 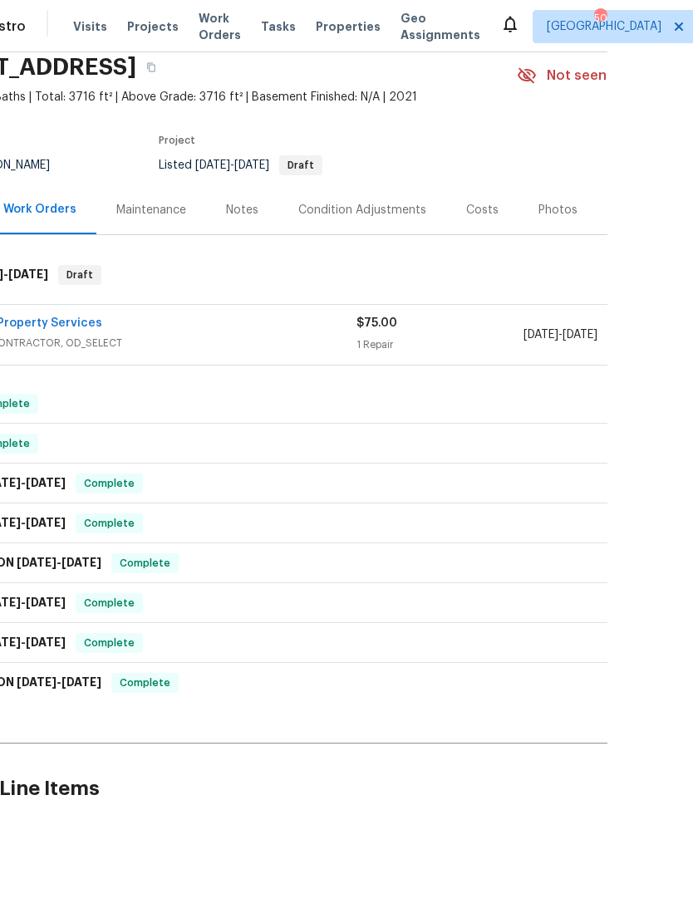 I want to click on div: Work Orders, so click(x=40, y=209).